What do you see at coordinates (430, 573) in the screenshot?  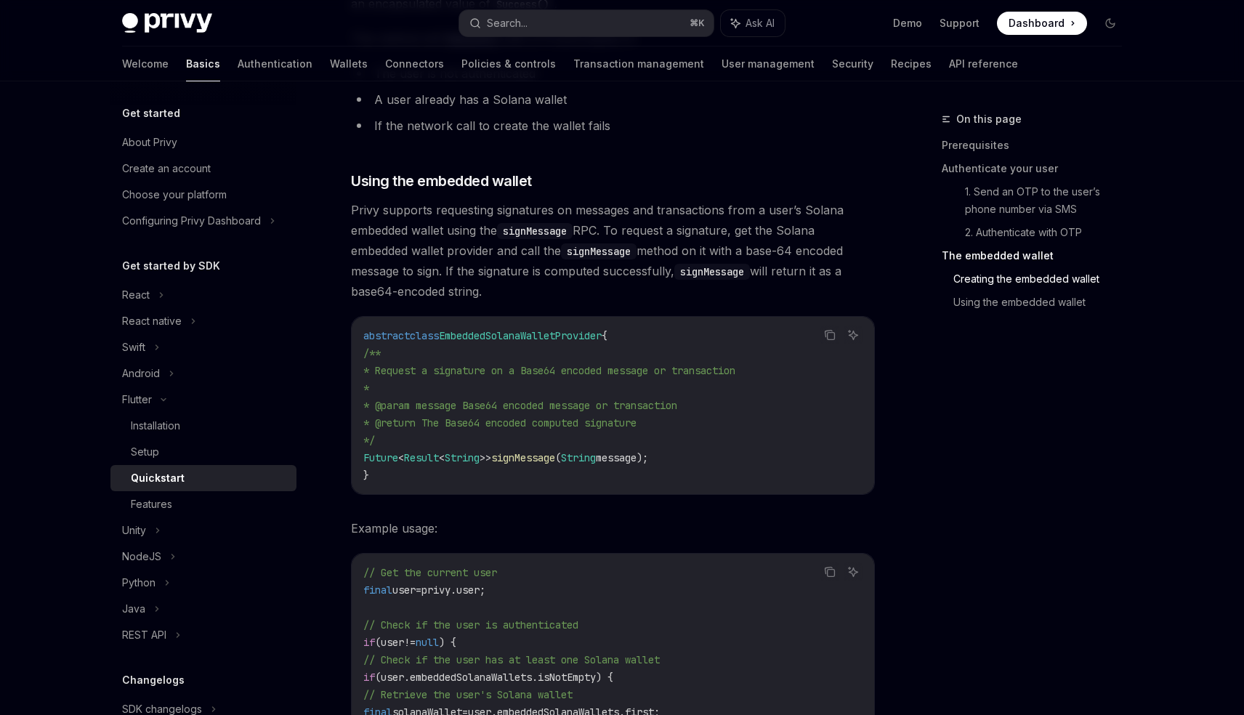 I see `span: // Get the current user` at bounding box center [430, 573].